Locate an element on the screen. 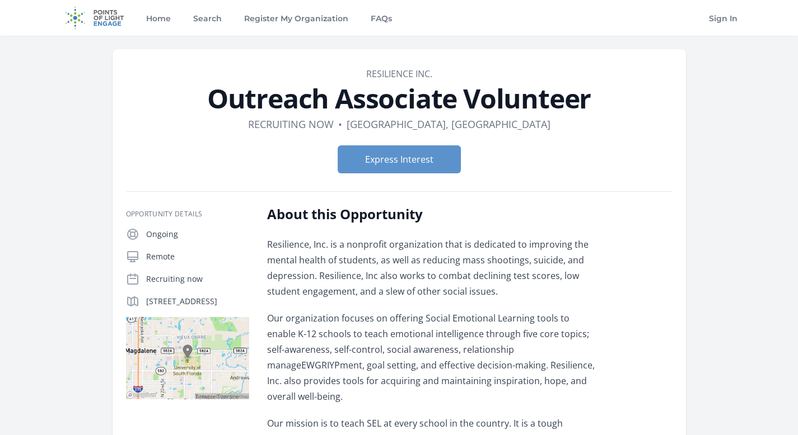 The height and width of the screenshot is (435, 798). a: Resilience Inc. is located at coordinates (399, 74).